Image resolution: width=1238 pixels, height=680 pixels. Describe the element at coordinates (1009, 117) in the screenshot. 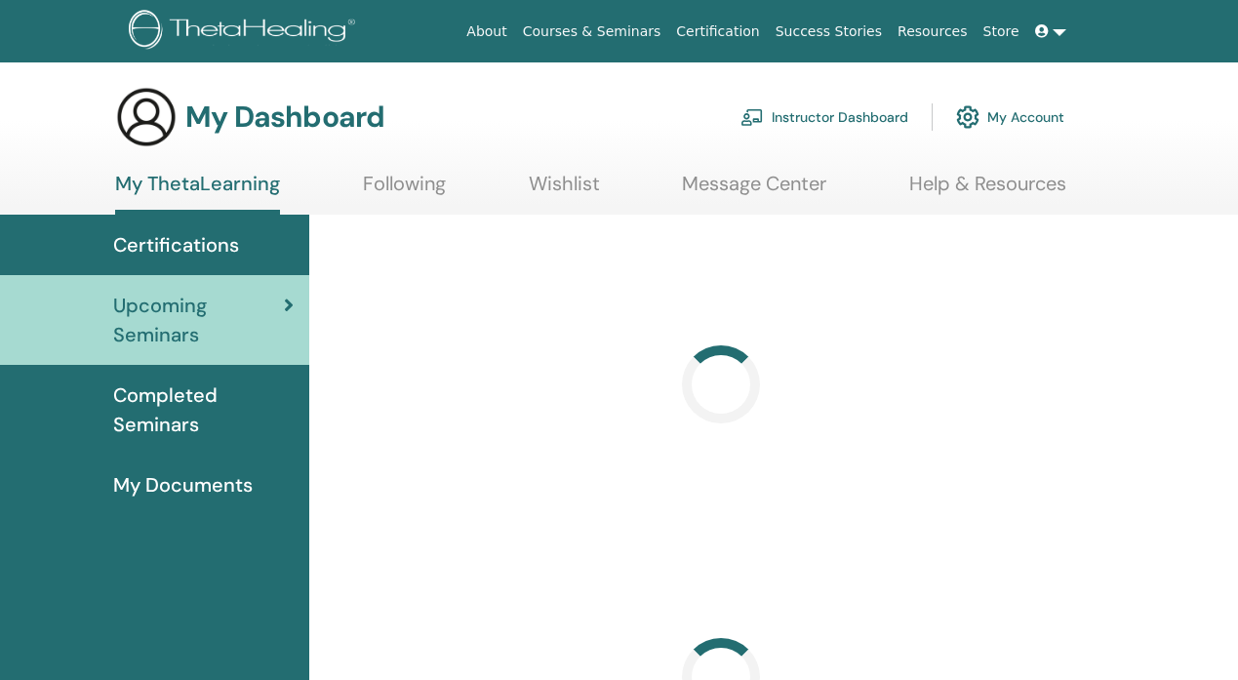

I see `a: My Account` at that location.